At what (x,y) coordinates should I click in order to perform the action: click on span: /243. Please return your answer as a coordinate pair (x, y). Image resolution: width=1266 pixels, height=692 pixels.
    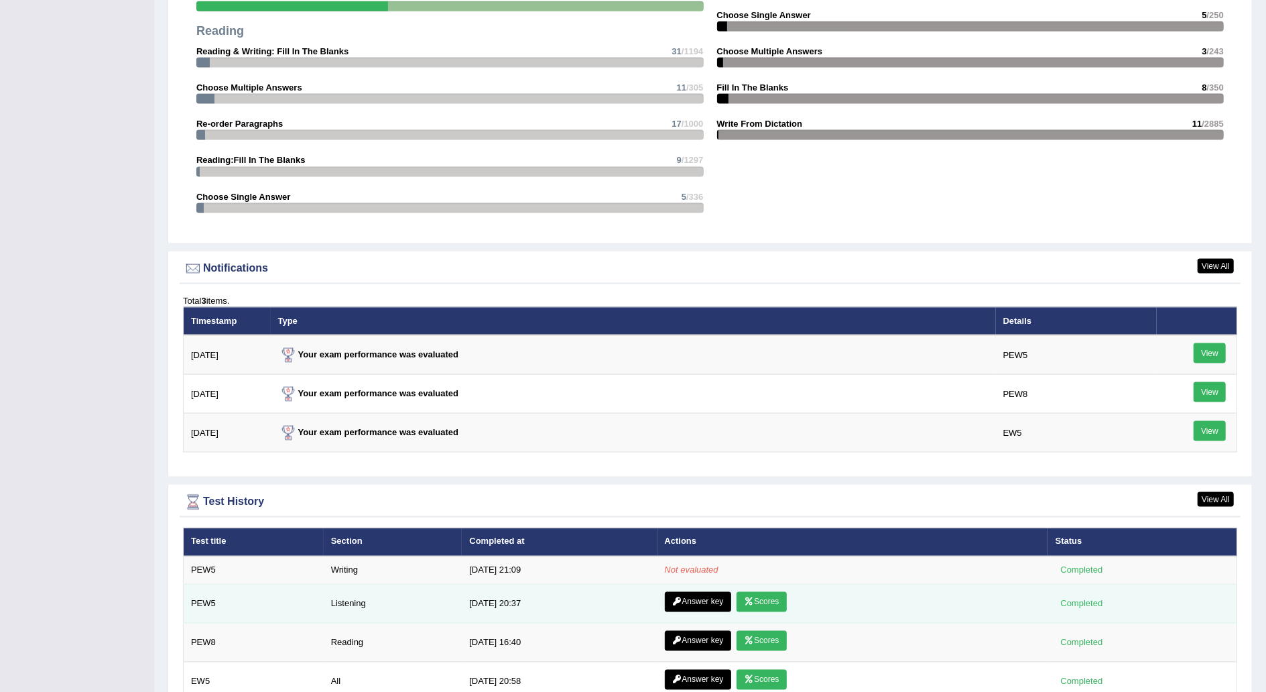
    Looking at the image, I should click on (1215, 51).